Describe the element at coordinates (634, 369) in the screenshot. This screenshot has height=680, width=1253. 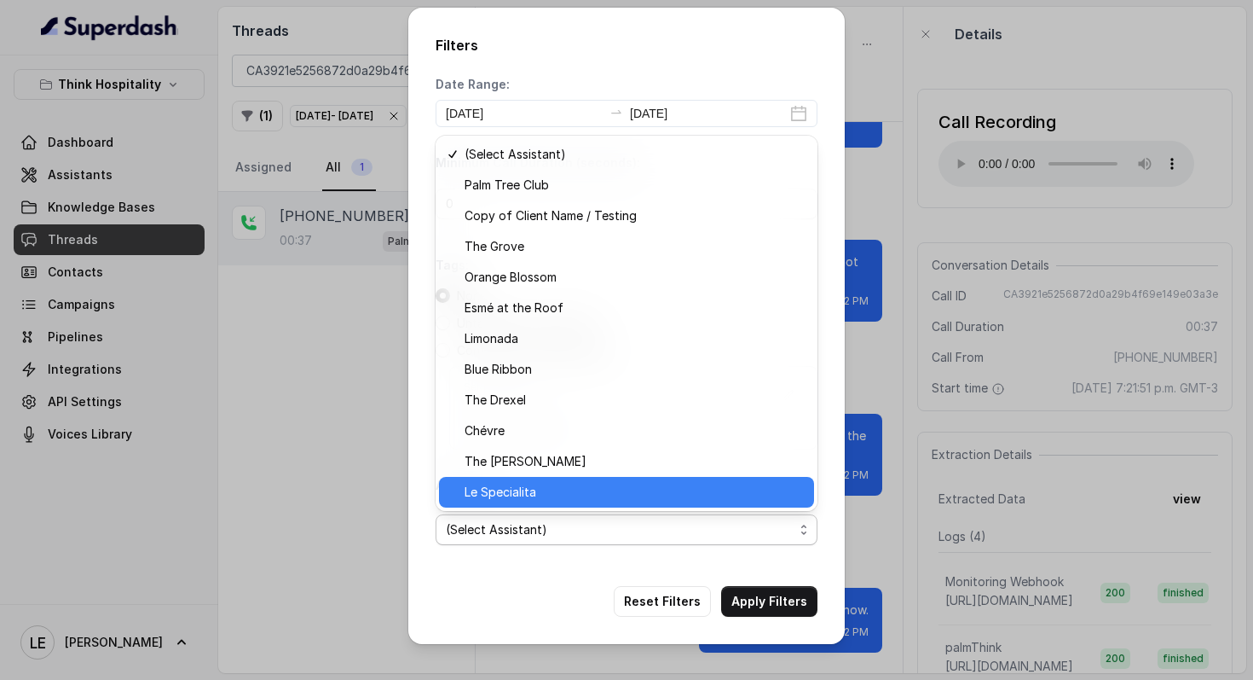
I see `span: Blue Ribbon` at that location.